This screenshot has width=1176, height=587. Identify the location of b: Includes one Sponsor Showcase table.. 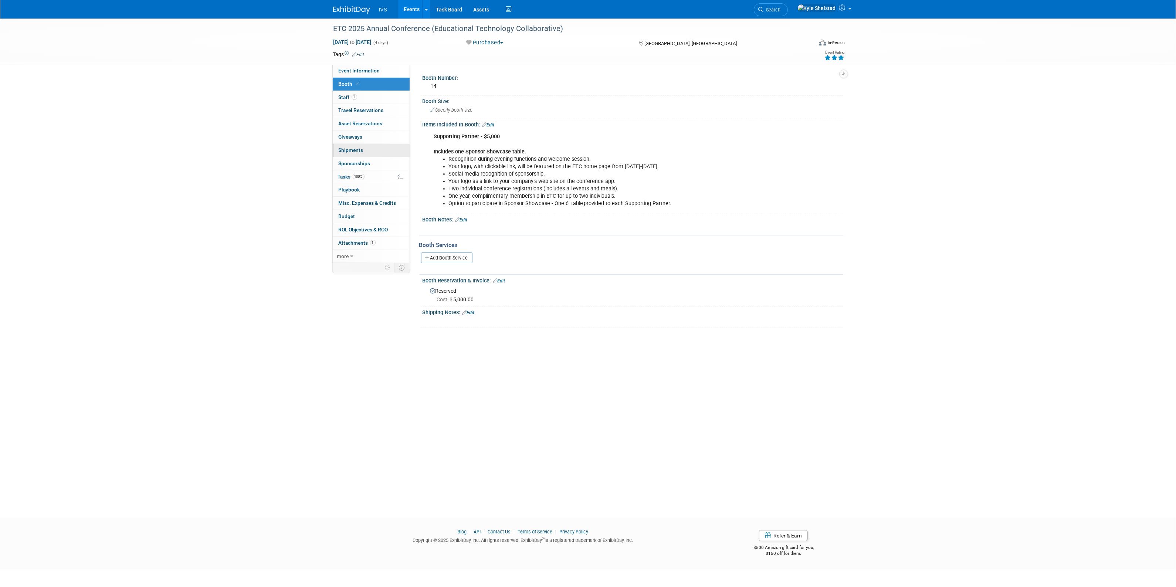
(480, 152).